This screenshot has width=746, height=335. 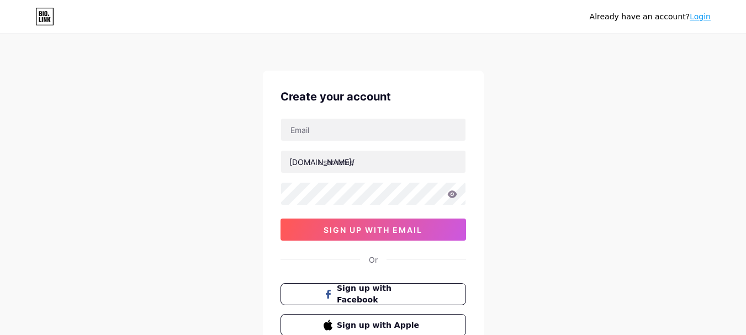 I want to click on div: Or, so click(x=373, y=260).